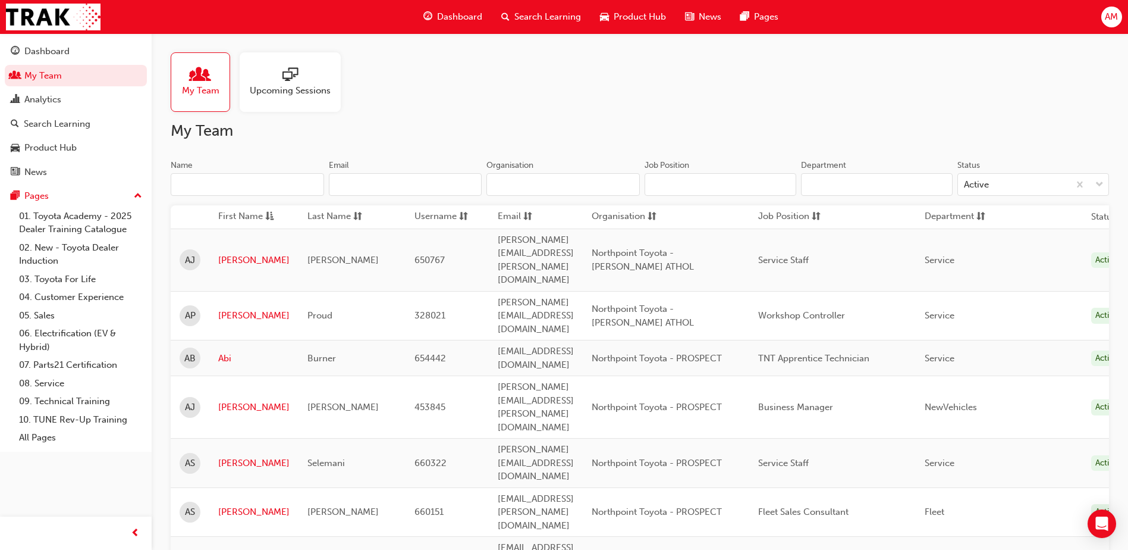 The width and height of the screenshot is (1128, 550). What do you see at coordinates (47, 51) in the screenshot?
I see `div: Dashboard` at bounding box center [47, 51].